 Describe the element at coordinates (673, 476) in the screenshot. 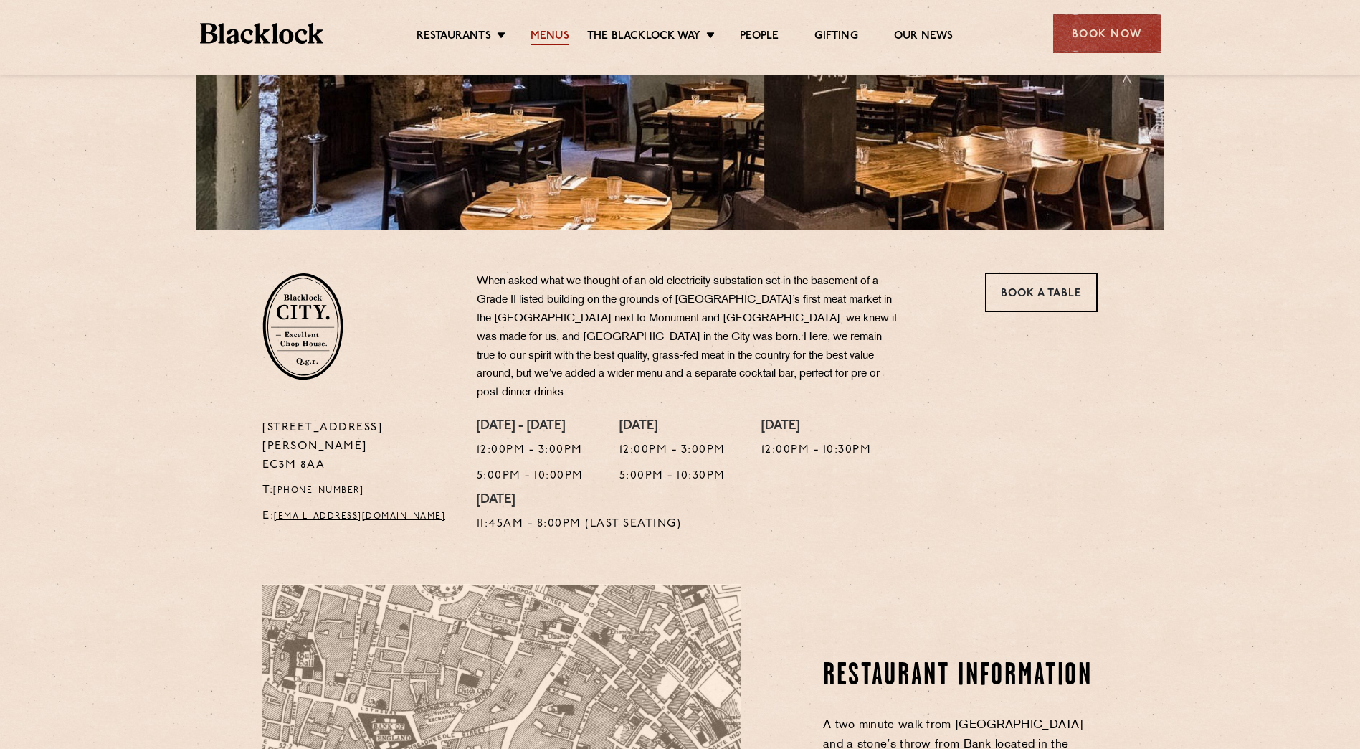

I see `p: 5:00pm - 10:30pm` at that location.